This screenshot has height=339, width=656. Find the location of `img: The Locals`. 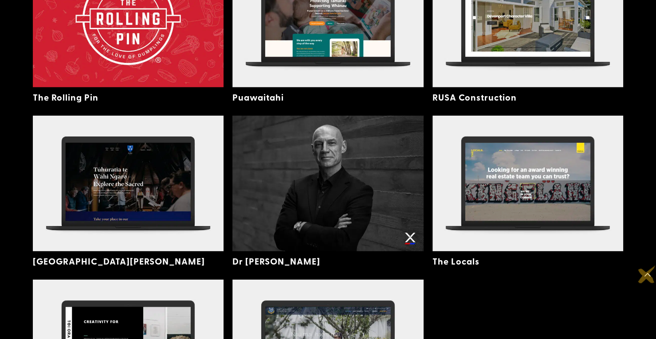

img: The Locals is located at coordinates (528, 184).